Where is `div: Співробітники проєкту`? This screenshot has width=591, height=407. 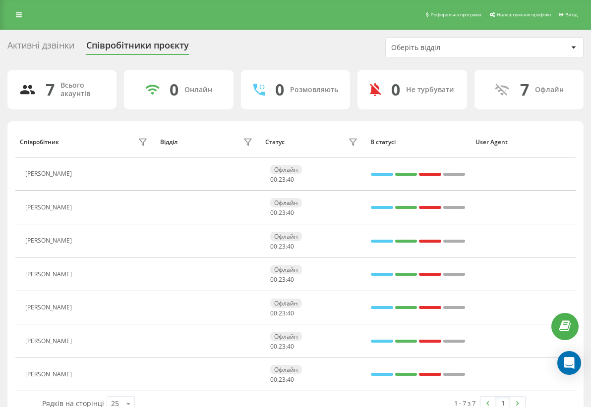
div: Співробітники проєкту is located at coordinates (137, 48).